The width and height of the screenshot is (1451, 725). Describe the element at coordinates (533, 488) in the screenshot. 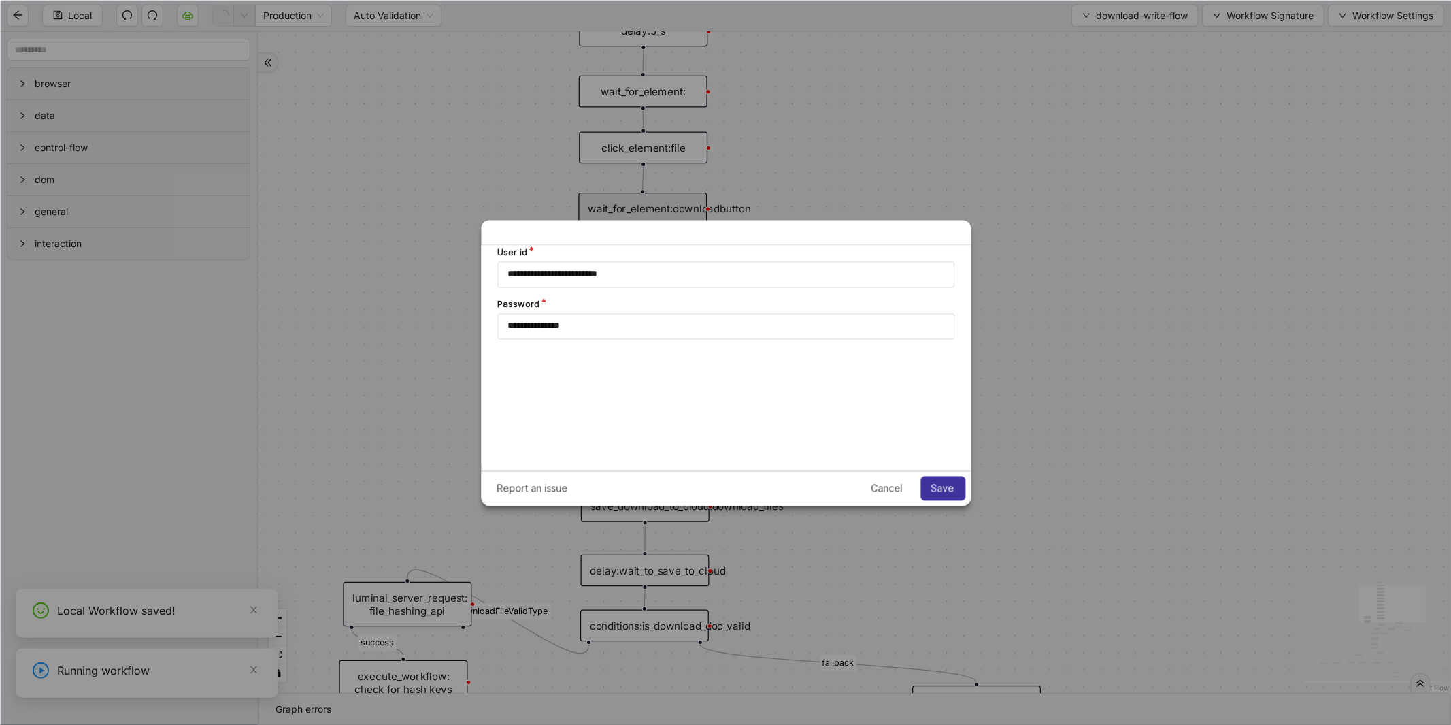

I see `span: Report an issue` at that location.